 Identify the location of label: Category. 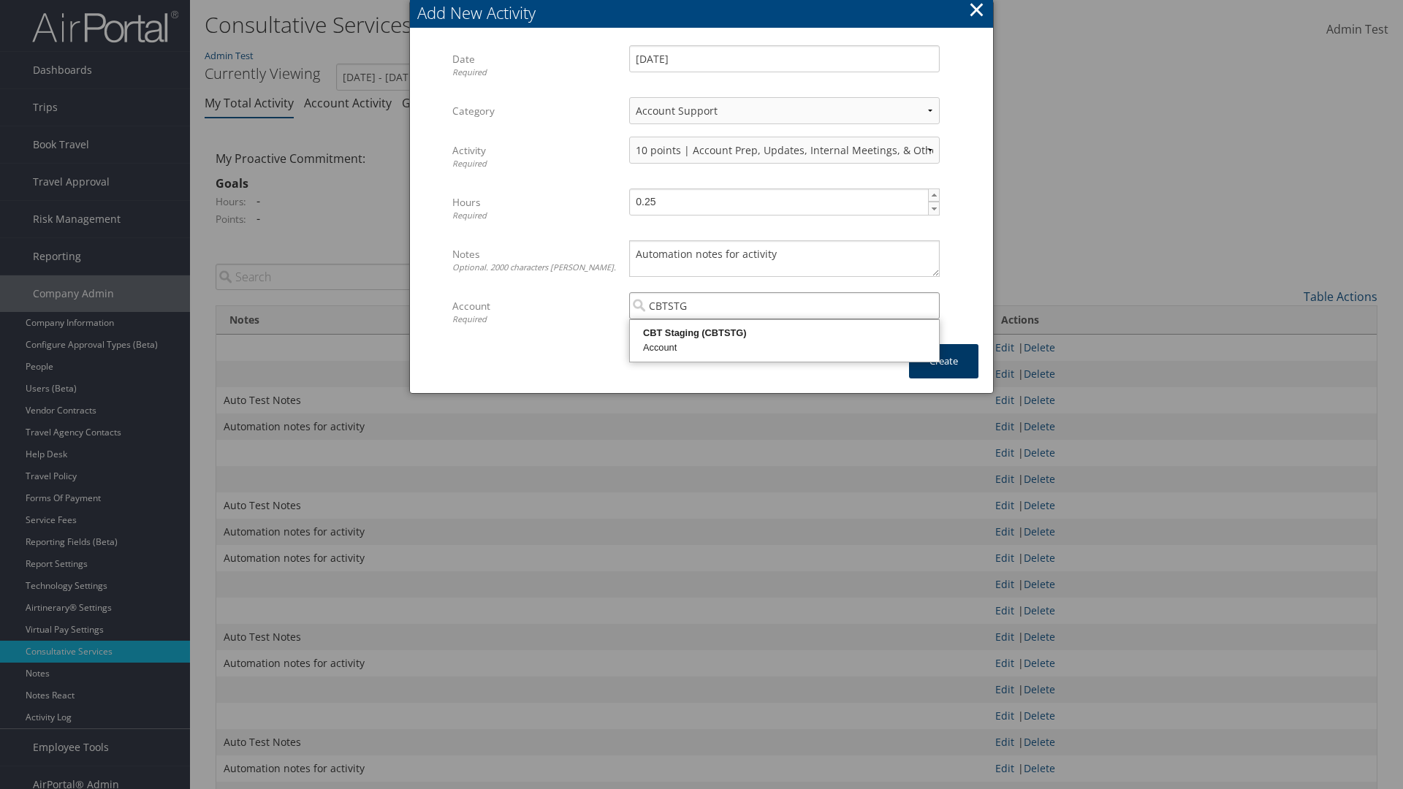
(535, 111).